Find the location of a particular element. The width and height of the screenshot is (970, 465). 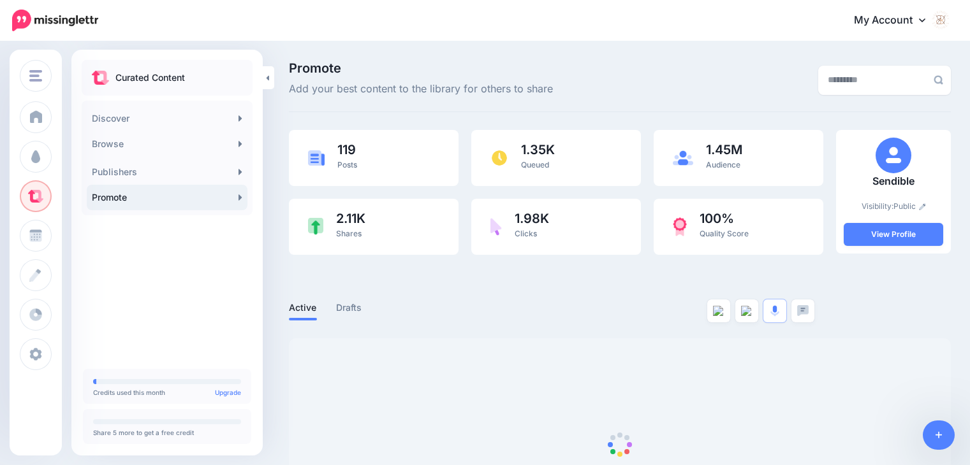

img: curate.png is located at coordinates (100, 78).